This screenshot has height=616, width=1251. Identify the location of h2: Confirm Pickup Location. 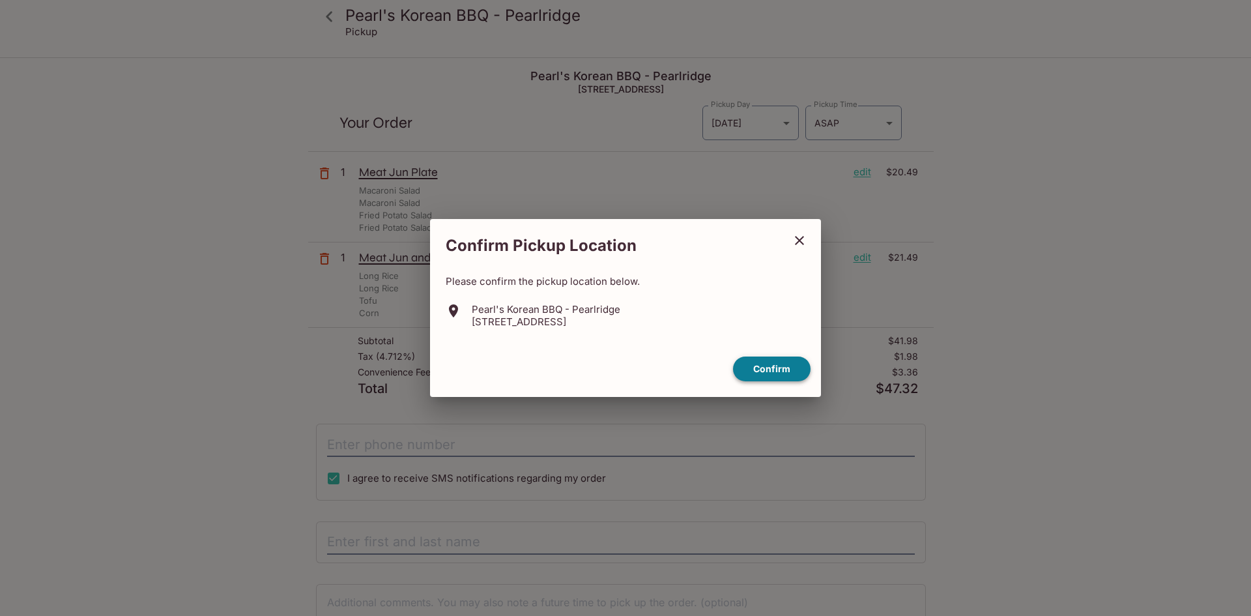
(607, 246).